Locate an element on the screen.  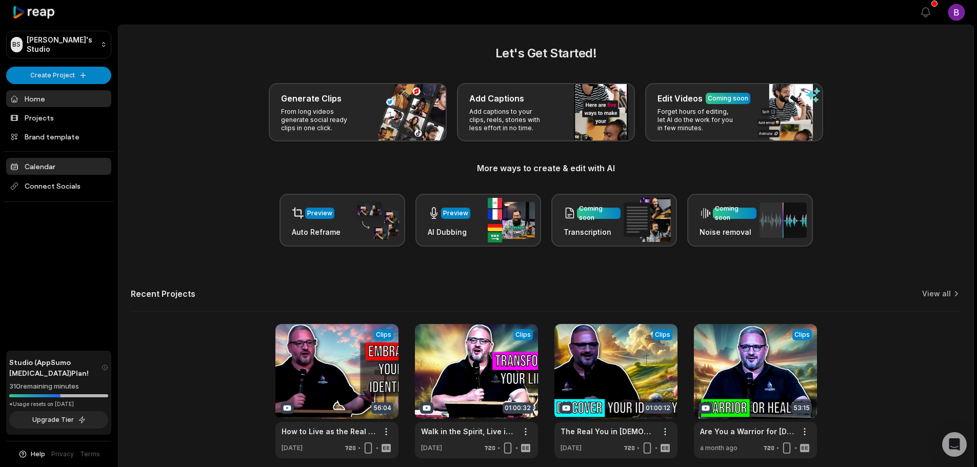
a: View all is located at coordinates (936, 294).